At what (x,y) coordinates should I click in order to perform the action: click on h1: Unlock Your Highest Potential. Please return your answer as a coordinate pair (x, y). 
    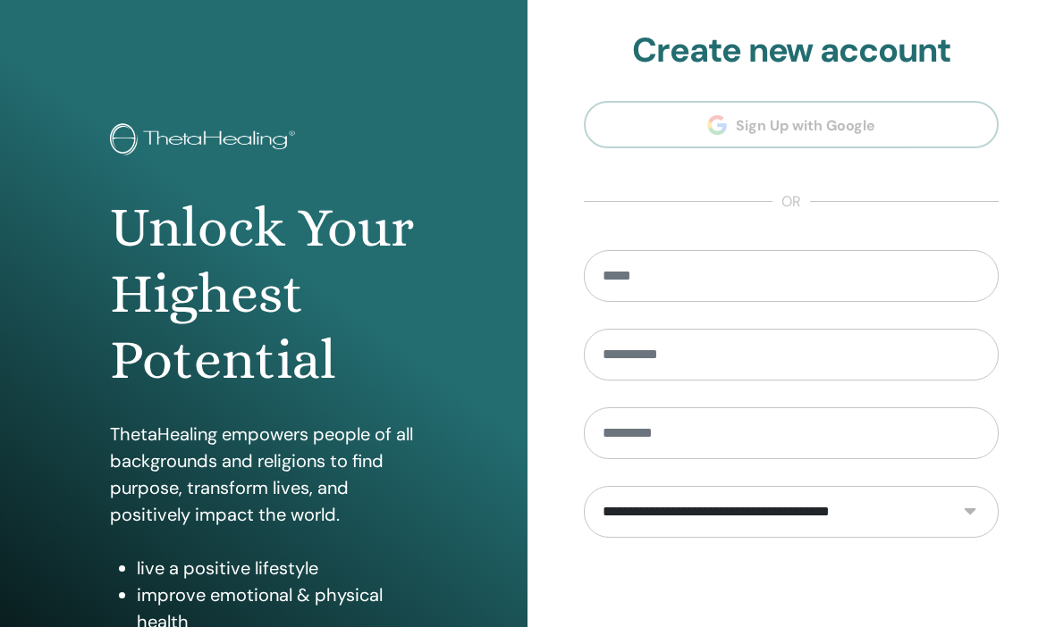
    Looking at the image, I should click on (263, 294).